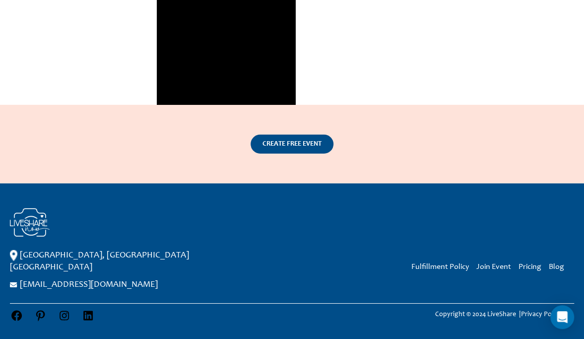 This screenshot has height=339, width=584. I want to click on nav: Menu, so click(484, 266).